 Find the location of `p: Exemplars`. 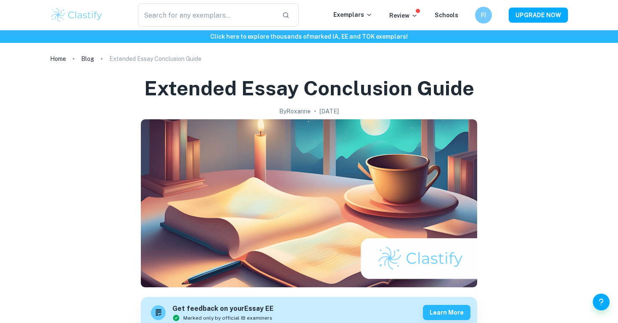

p: Exemplars is located at coordinates (353, 15).